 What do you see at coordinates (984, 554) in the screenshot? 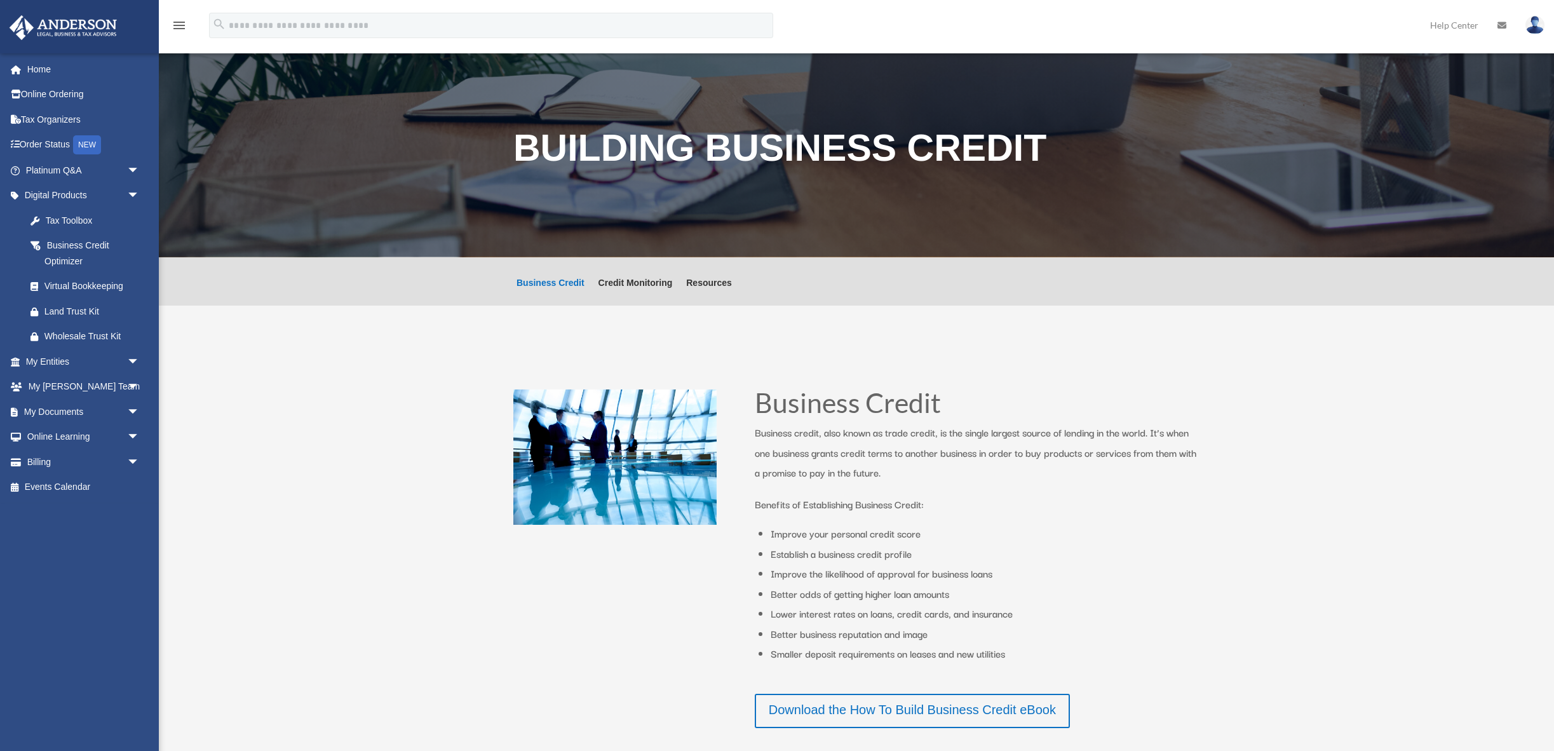
I see `li: Establish a business credit profile` at bounding box center [984, 554].